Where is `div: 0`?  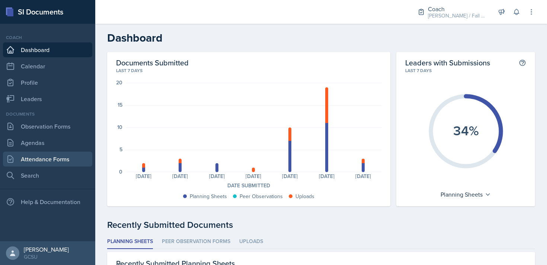 div: 0 is located at coordinates (121, 172).